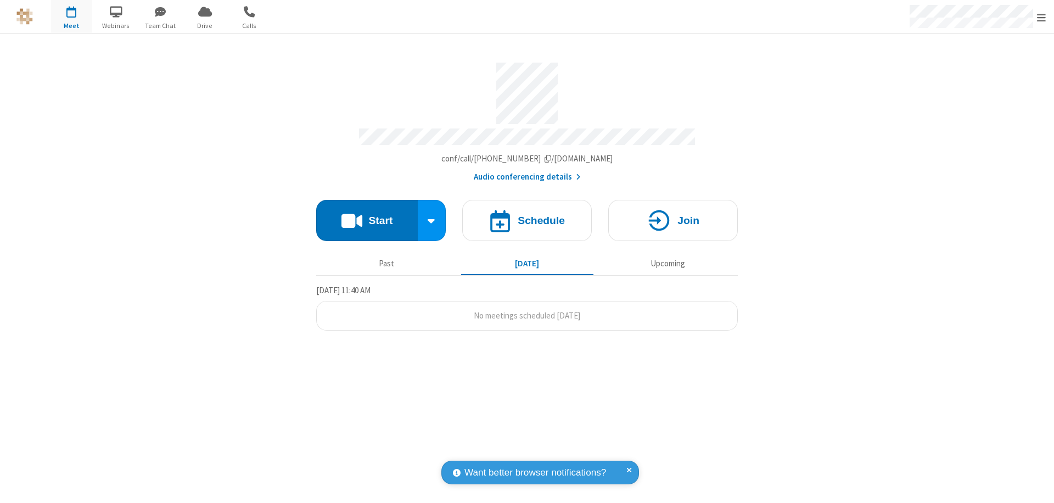 The height and width of the screenshot is (503, 1054). Describe the element at coordinates (387, 264) in the screenshot. I see `button: Past` at that location.